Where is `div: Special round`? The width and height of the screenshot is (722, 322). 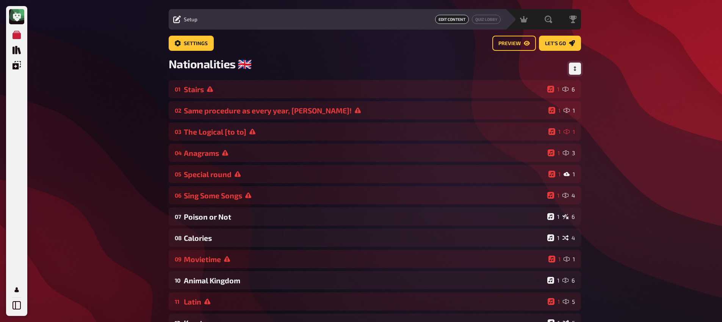
div: Special round is located at coordinates (365, 174).